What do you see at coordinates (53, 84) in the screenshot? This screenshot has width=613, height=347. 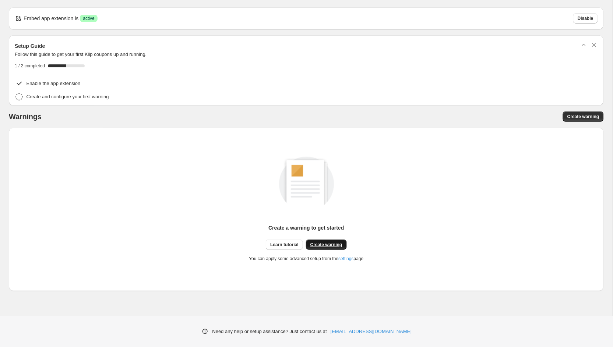 I see `h4: Enable the app extension` at bounding box center [53, 84].